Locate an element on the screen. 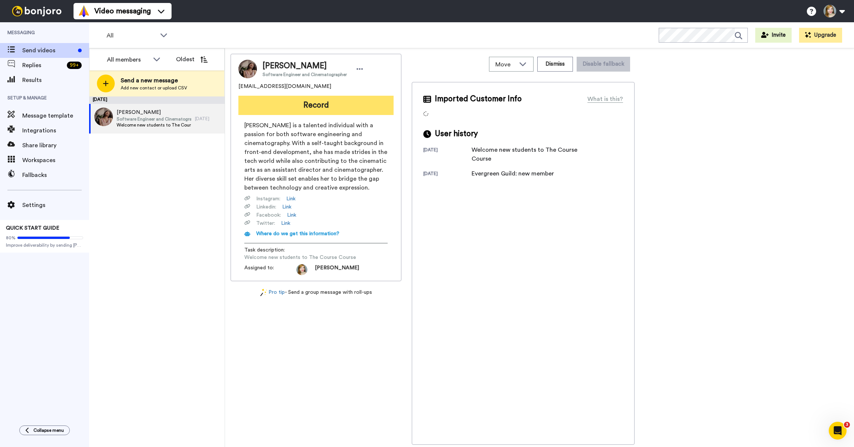 The image size is (854, 447). img: vm-color.svg is located at coordinates (84, 11).